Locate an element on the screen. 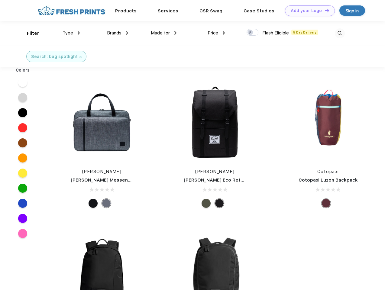  div: Filter is located at coordinates (33, 33).